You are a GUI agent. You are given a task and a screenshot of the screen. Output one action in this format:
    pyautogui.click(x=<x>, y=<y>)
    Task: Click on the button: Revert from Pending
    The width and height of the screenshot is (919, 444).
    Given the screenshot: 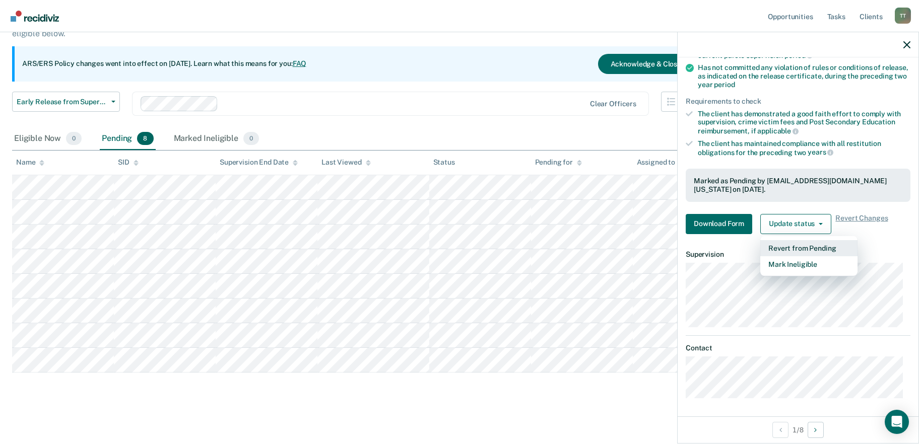 What is the action you would take?
    pyautogui.click(x=808, y=248)
    